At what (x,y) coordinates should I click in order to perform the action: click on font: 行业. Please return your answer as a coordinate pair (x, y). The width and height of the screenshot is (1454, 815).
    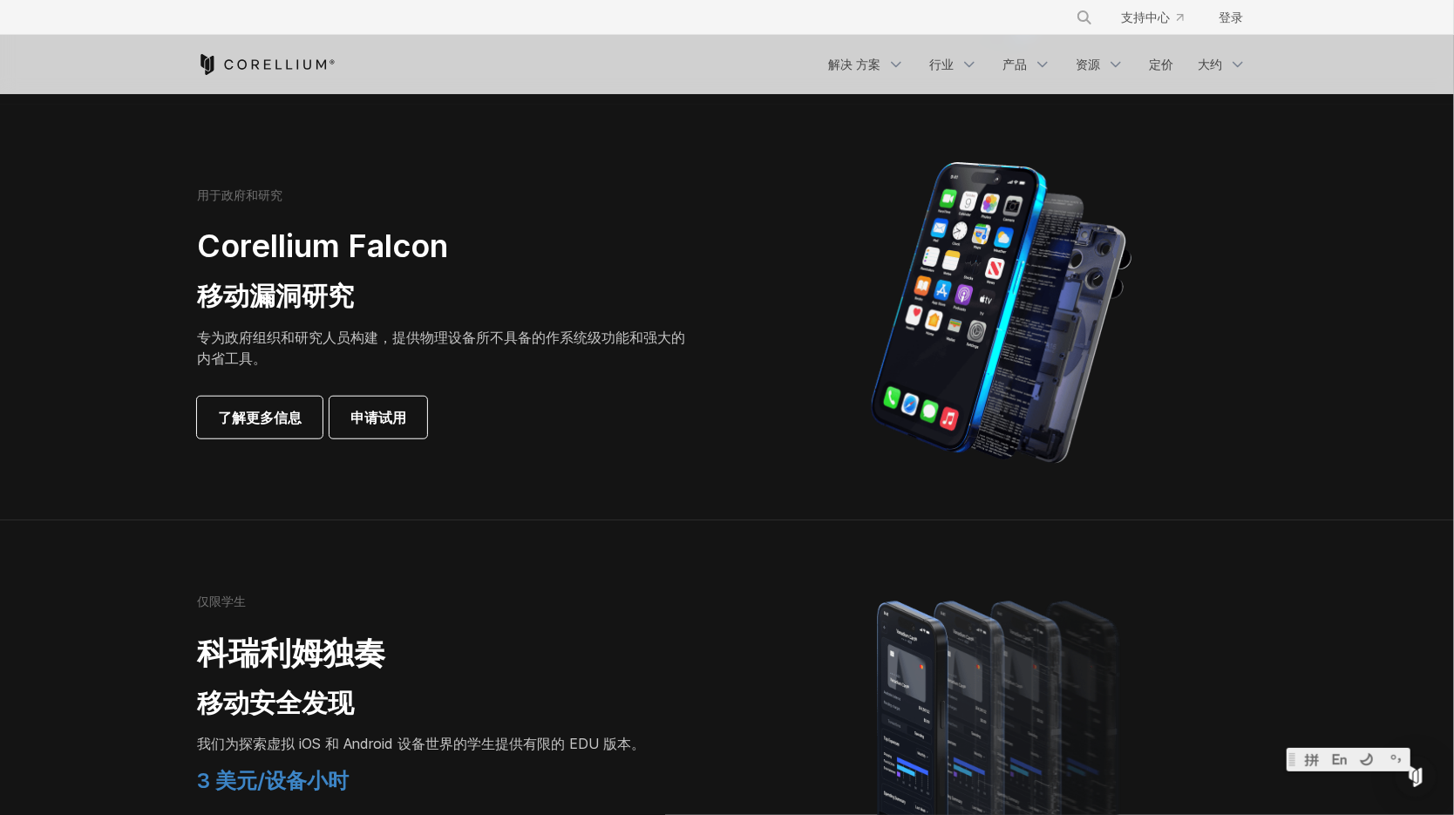
    Looking at the image, I should click on (942, 65).